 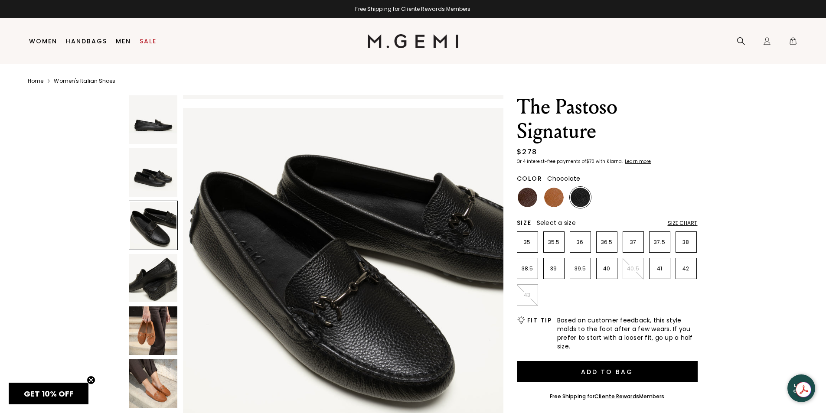 I want to click on span: Chocolate, so click(x=563, y=179).